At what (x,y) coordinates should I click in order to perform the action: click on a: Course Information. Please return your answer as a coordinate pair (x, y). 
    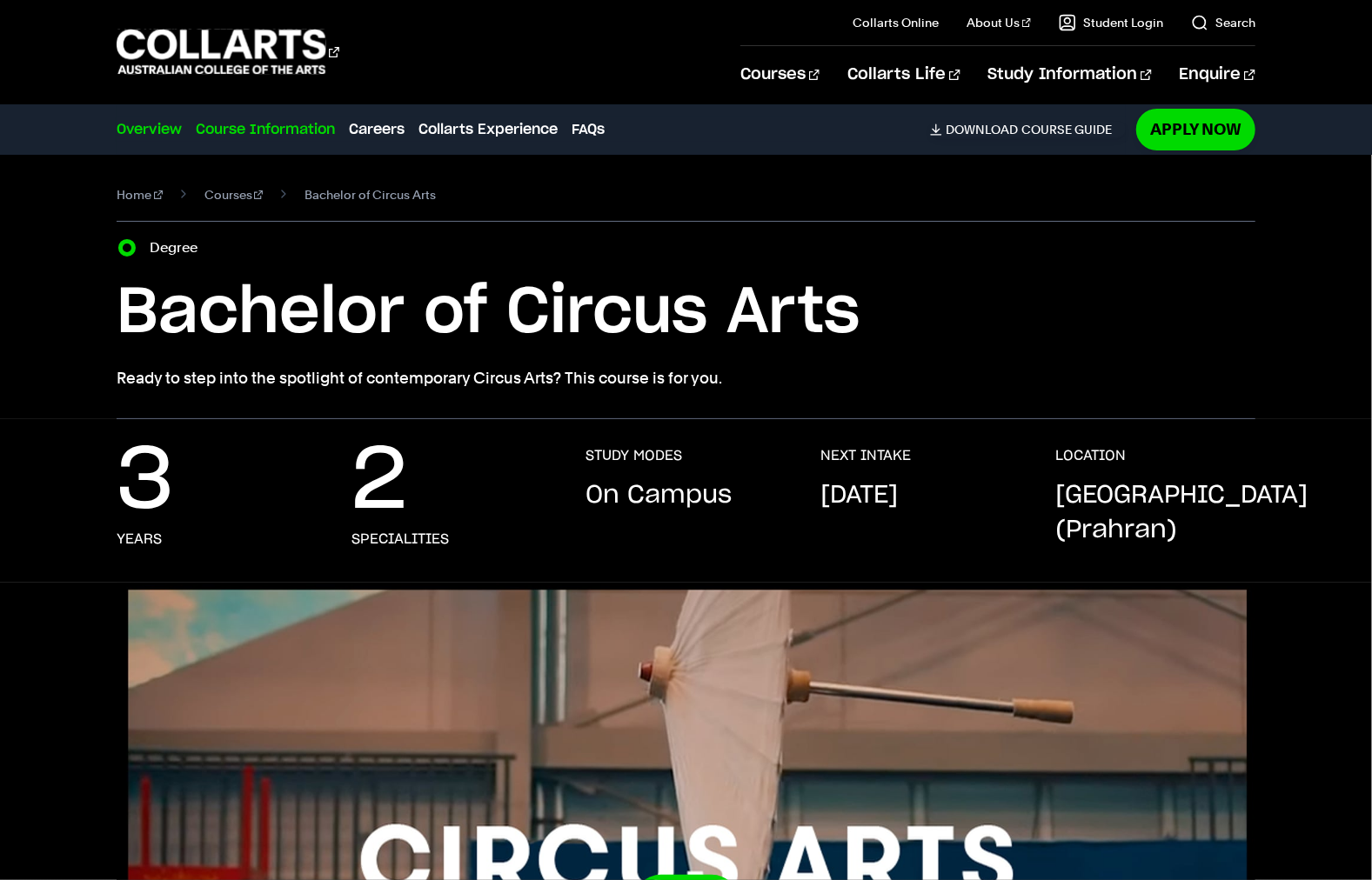
    Looking at the image, I should click on (265, 130).